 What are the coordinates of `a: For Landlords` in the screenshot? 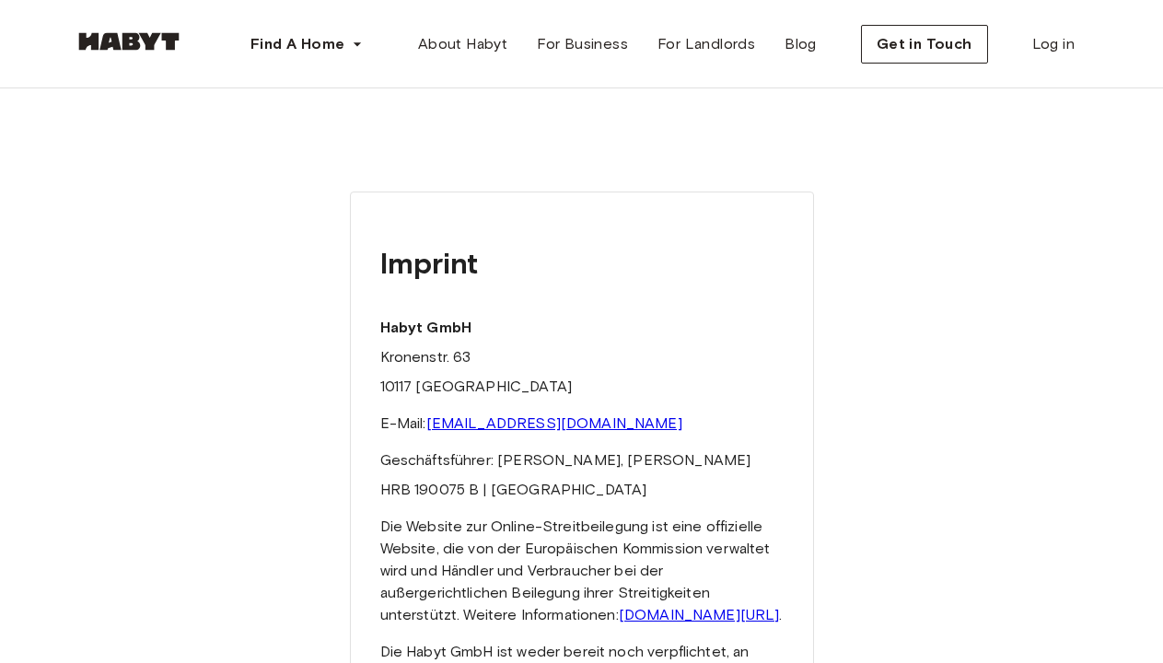 It's located at (706, 44).